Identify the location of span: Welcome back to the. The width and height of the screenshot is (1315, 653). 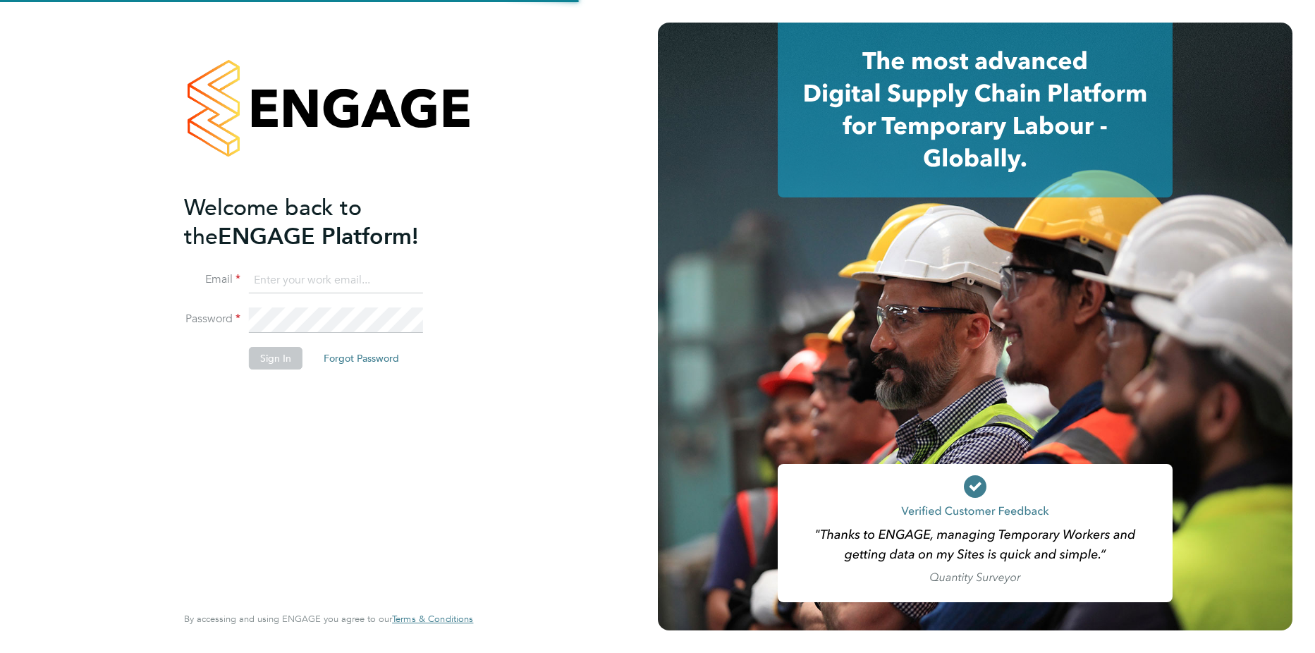
(273, 222).